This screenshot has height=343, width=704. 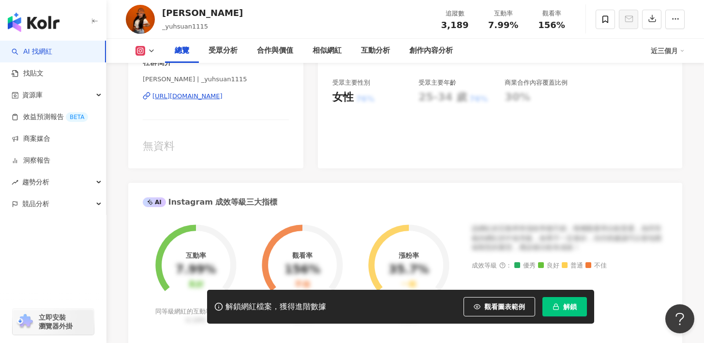 What do you see at coordinates (216, 146) in the screenshot?
I see `div: 無資料` at bounding box center [216, 146].